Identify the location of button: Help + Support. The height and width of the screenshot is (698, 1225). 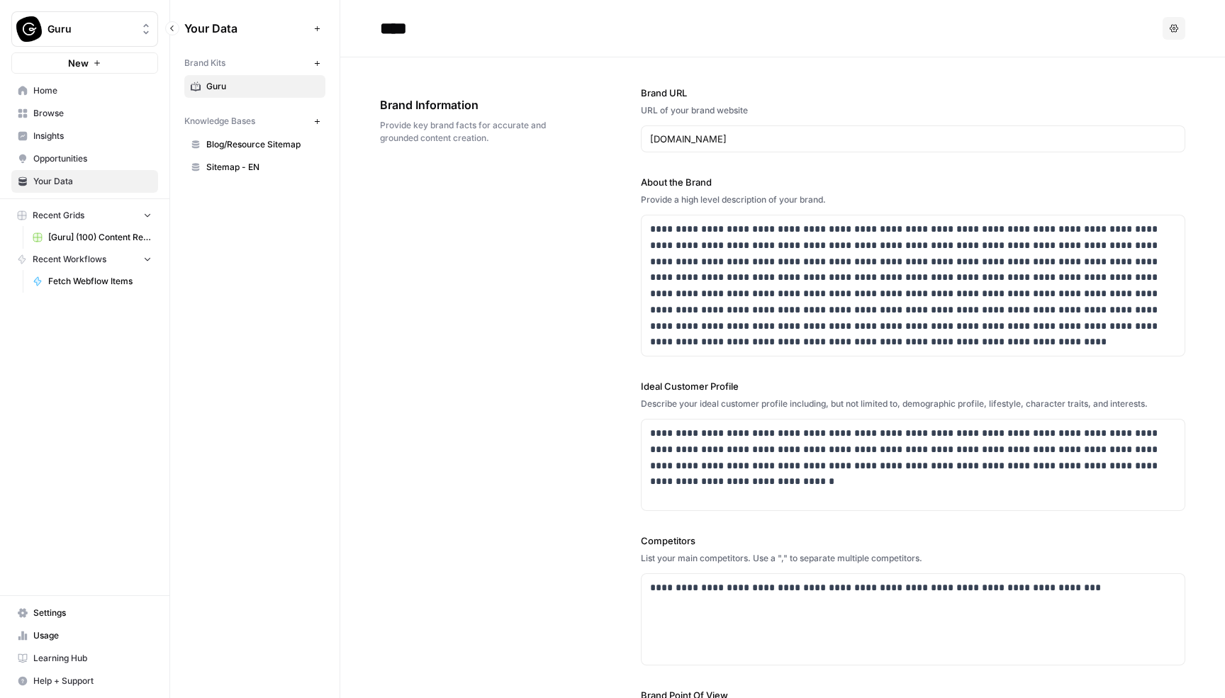
(84, 681).